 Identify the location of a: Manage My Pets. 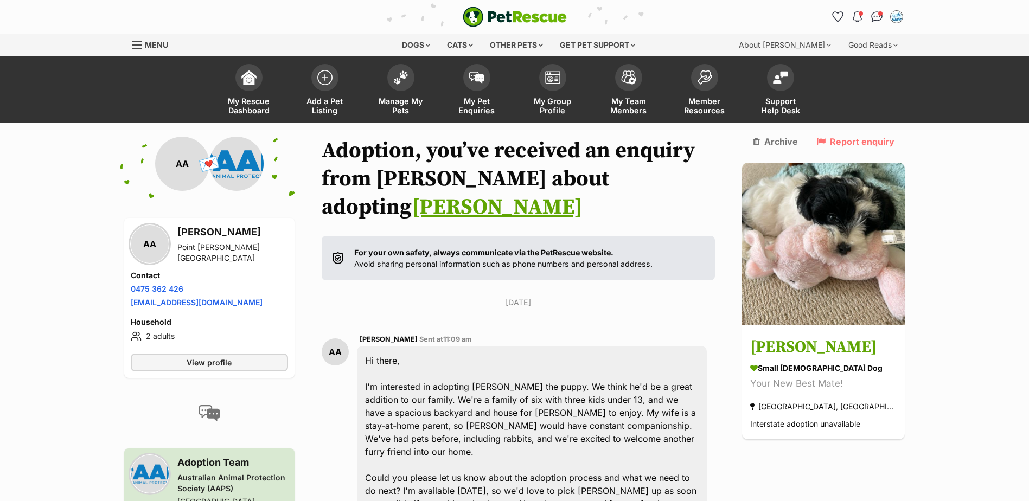
(401, 91).